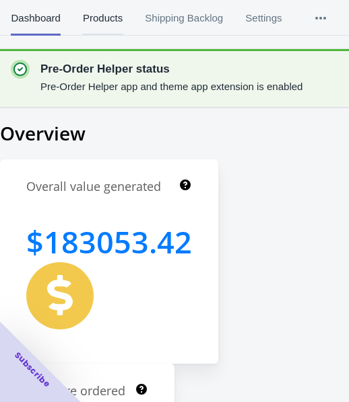 The image size is (349, 402). I want to click on span: Shipping Backlog, so click(184, 18).